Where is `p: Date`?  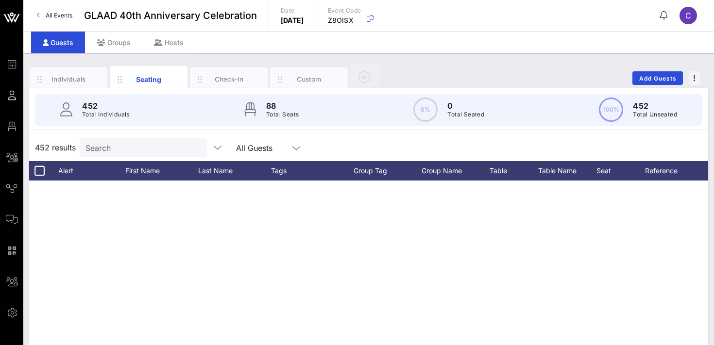 p: Date is located at coordinates (292, 11).